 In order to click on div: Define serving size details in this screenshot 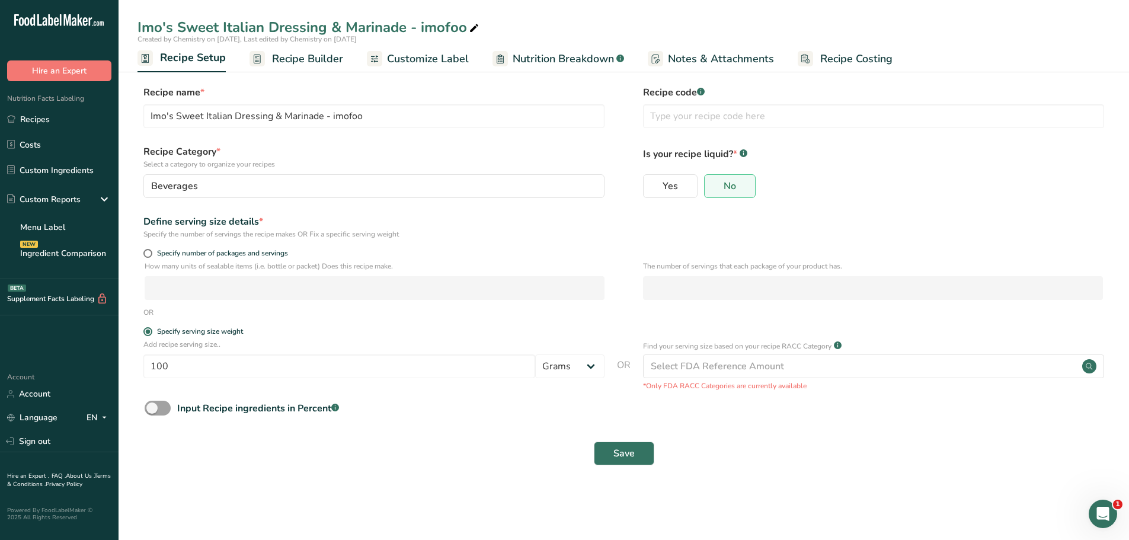, I will do `click(374, 222)`.